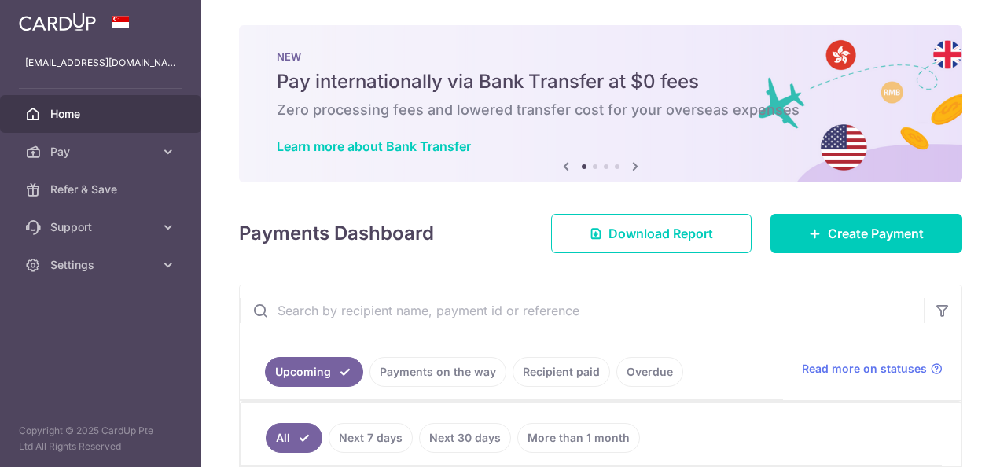 The image size is (1000, 467). What do you see at coordinates (582, 311) in the screenshot?
I see `input: Search by recipient name, payment id or reference` at bounding box center [582, 311].